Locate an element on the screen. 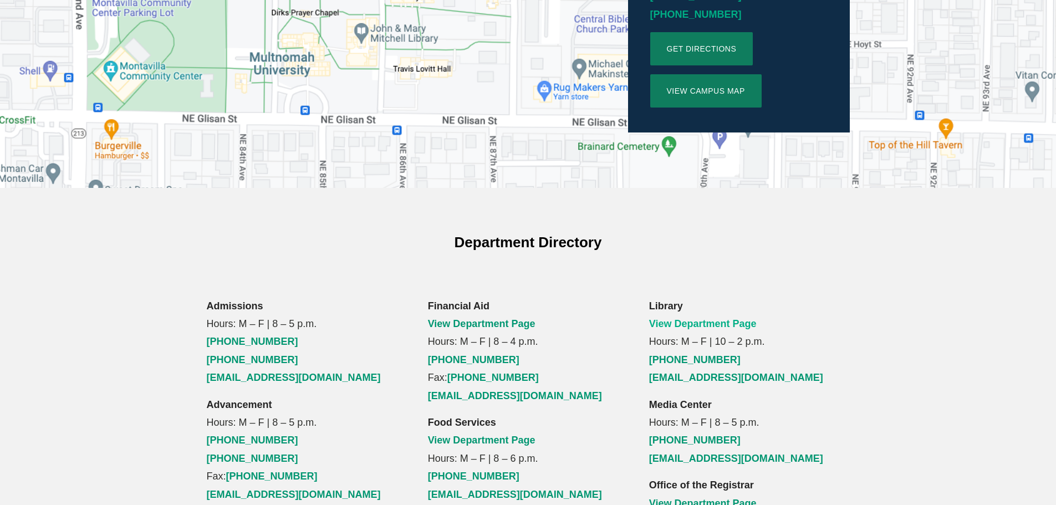 This screenshot has height=505, width=1056. a: Get directions is located at coordinates (702, 49).